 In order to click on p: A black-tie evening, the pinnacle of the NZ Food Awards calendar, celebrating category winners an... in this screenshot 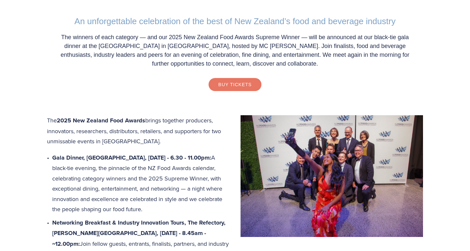, I will do `click(238, 183)`.